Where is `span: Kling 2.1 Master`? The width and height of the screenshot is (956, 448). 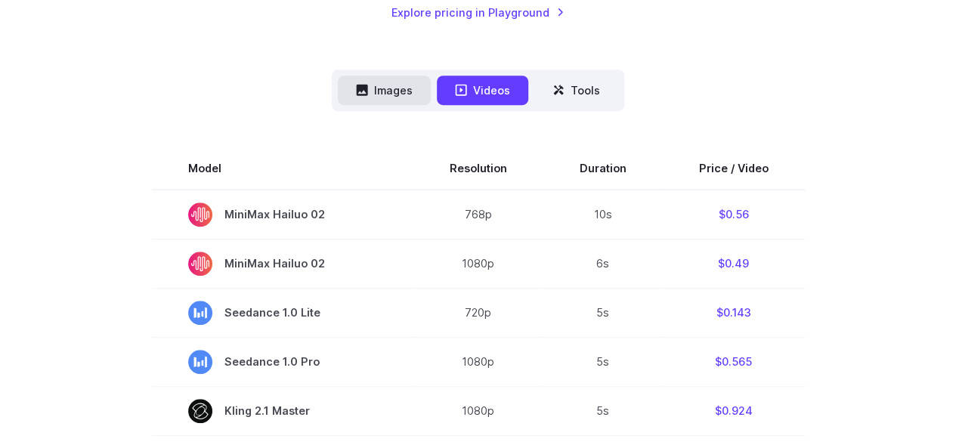 span: Kling 2.1 Master is located at coordinates (283, 411).